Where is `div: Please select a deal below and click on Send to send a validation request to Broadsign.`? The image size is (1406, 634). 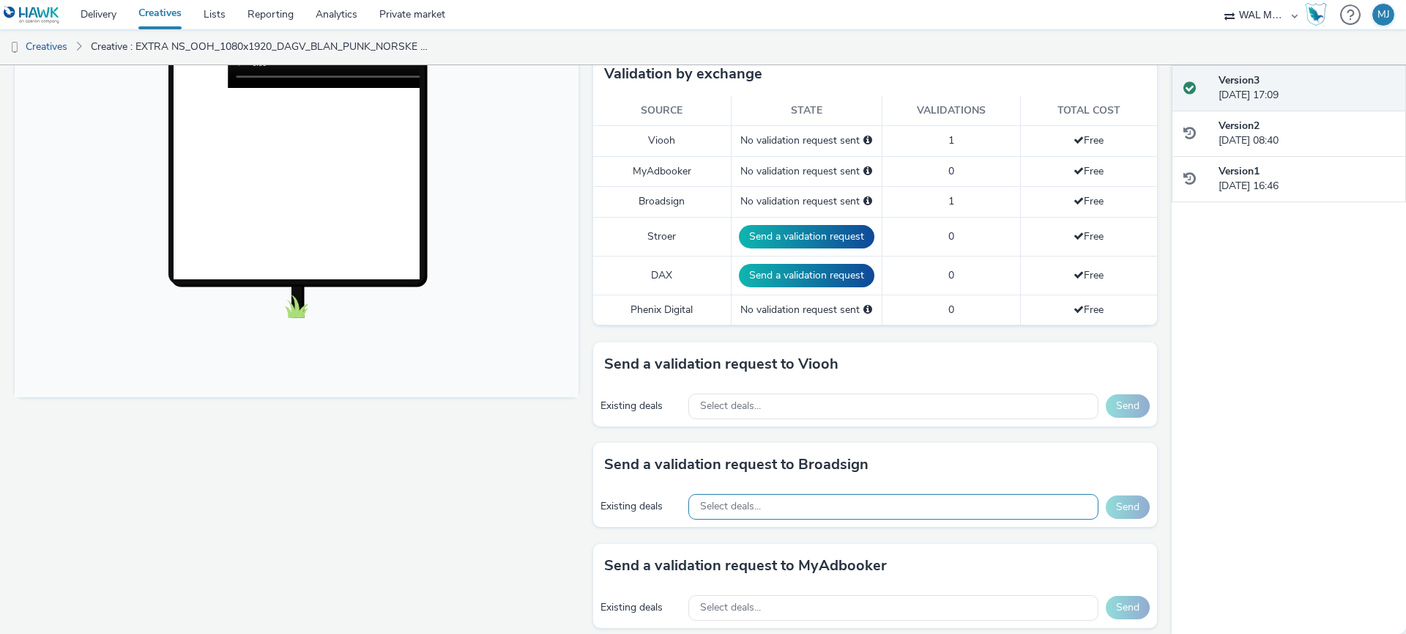 div: Please select a deal below and click on Send to send a validation request to Broadsign. is located at coordinates (868, 201).